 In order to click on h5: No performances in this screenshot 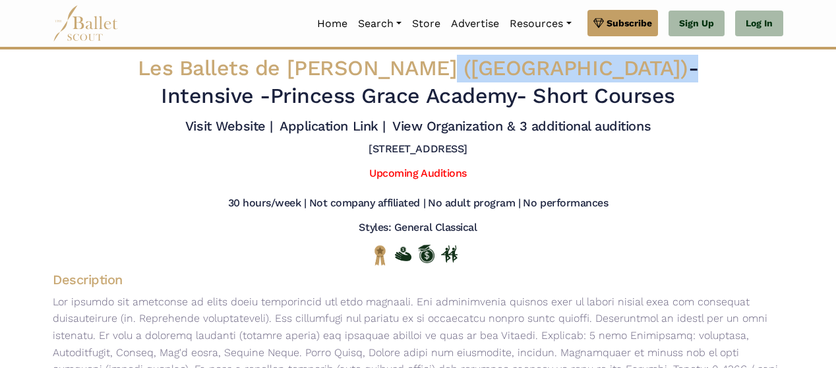, I will do `click(565, 203)`.